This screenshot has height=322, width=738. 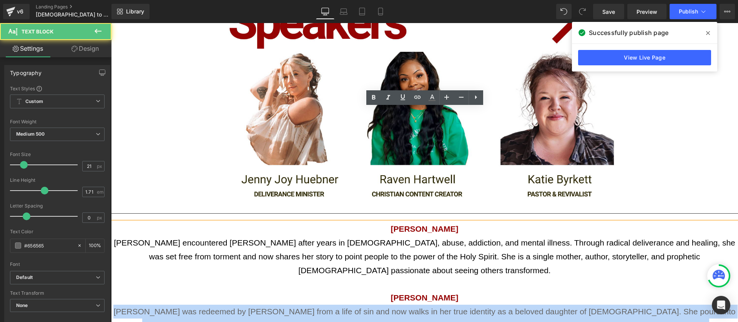 I want to click on div: Text Styles, so click(x=57, y=88).